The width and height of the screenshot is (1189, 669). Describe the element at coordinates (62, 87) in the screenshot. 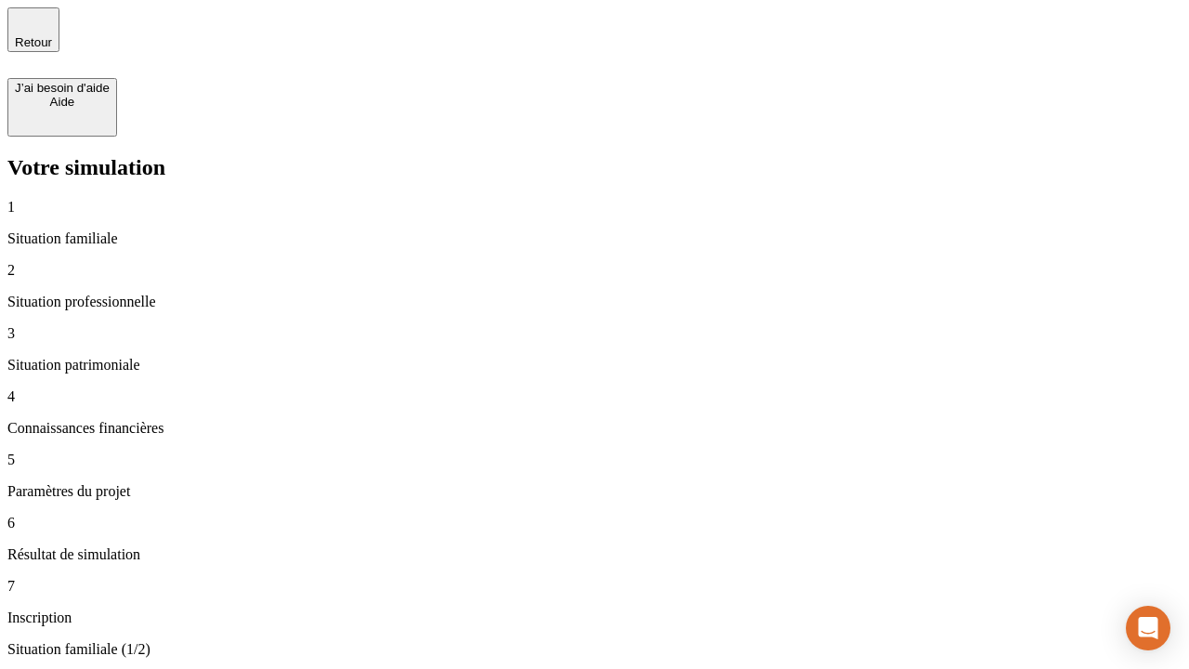

I see `div: J’ai besoin d'aide` at that location.